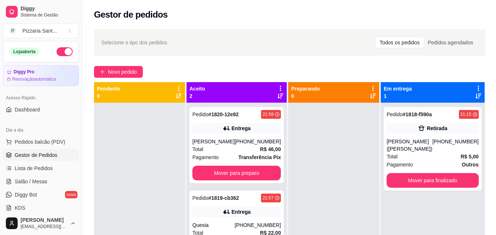 The width and height of the screenshot is (496, 235). What do you see at coordinates (41, 76) in the screenshot?
I see `a: Diggy ProRenovaçãoautomática` at bounding box center [41, 76].